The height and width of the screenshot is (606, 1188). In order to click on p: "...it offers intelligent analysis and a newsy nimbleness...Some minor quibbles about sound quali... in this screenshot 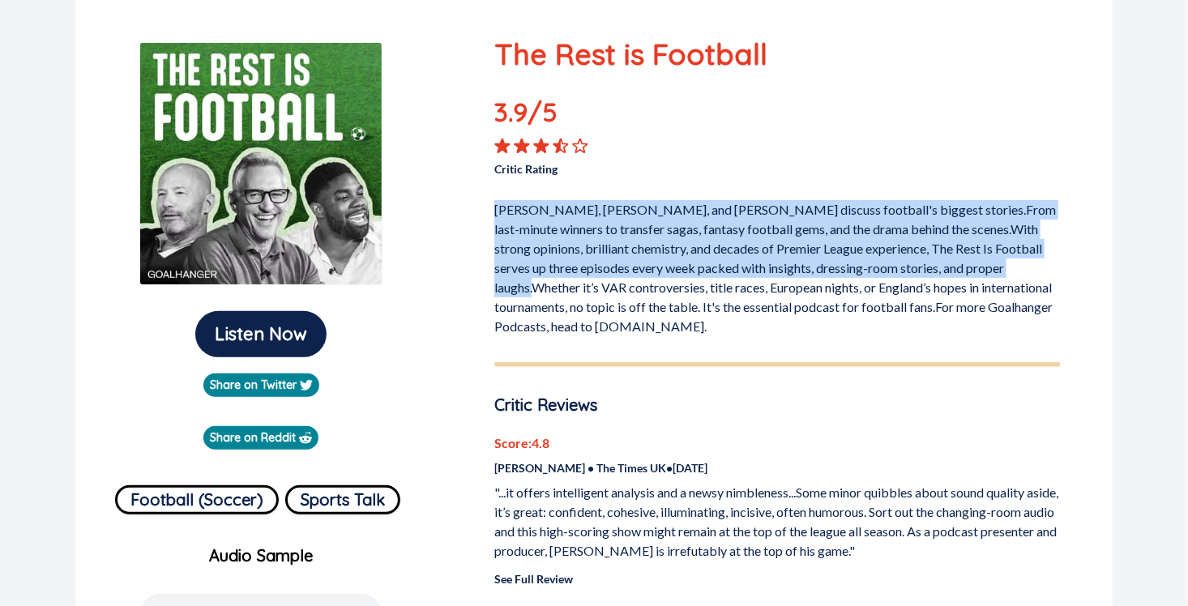, I will do `click(777, 522)`.